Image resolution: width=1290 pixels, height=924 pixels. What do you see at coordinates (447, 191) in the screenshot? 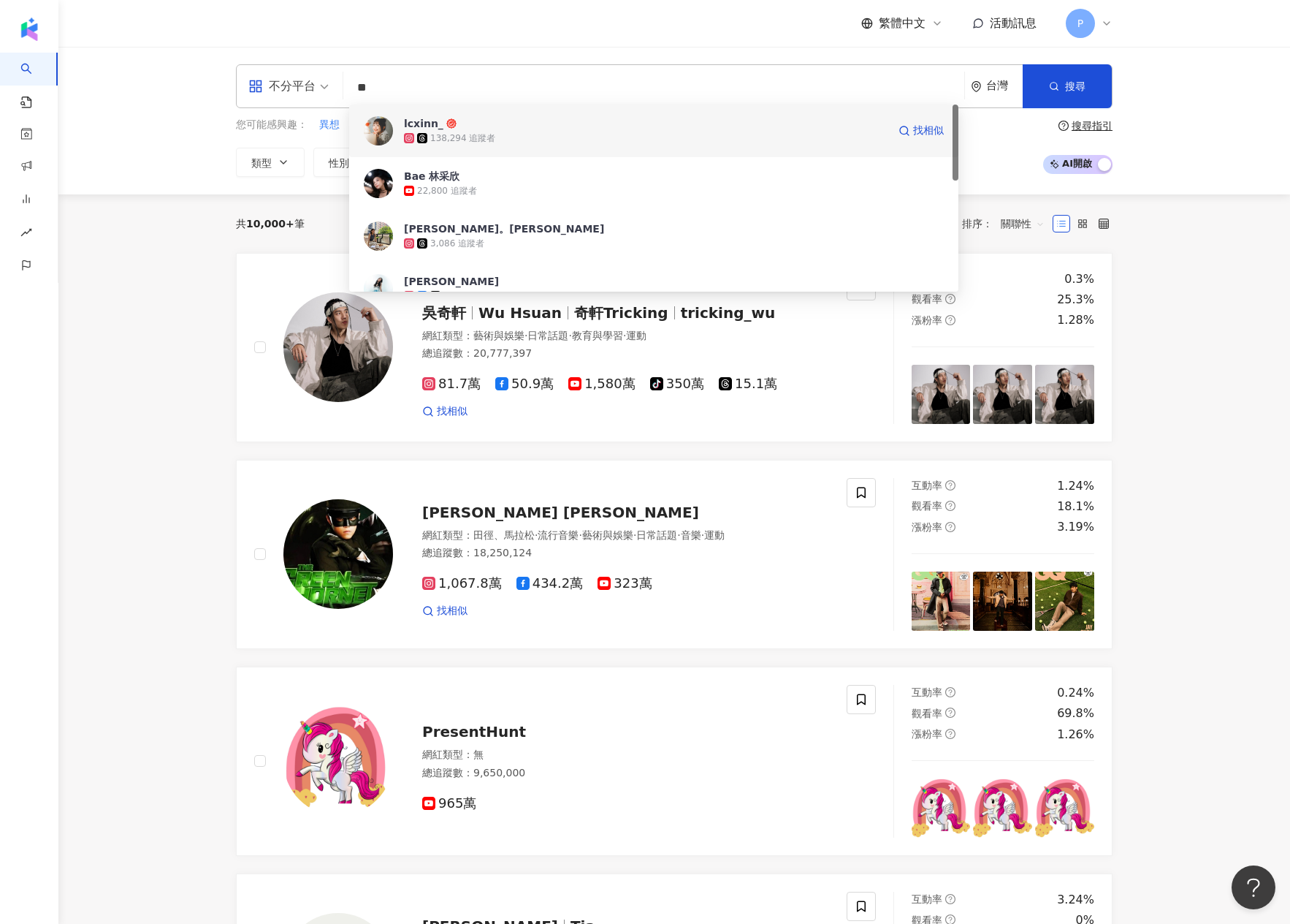
I see `div: 22,800 追蹤者` at bounding box center [447, 191].